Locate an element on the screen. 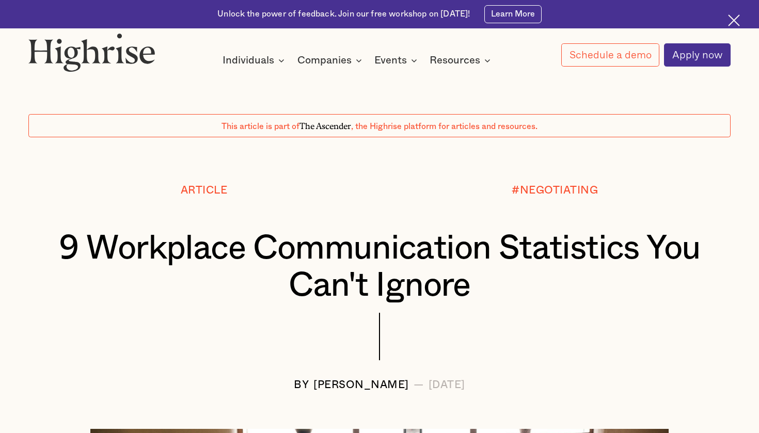  img: Cross icon is located at coordinates (734, 20).